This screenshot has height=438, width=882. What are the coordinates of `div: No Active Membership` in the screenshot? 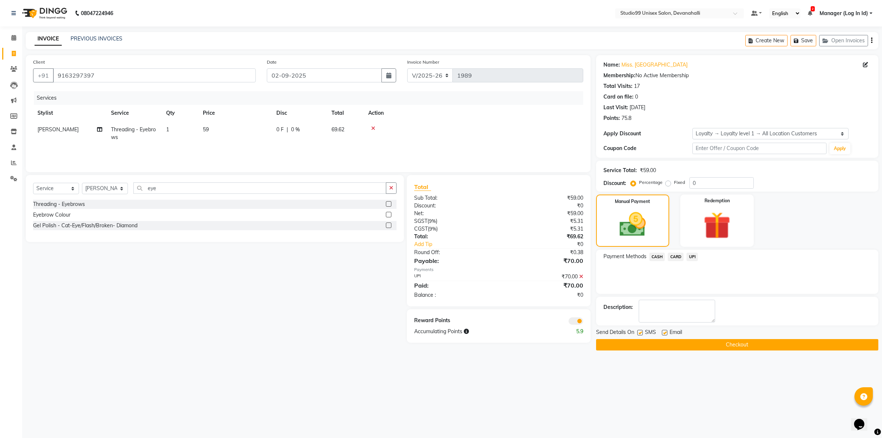 It's located at (737, 75).